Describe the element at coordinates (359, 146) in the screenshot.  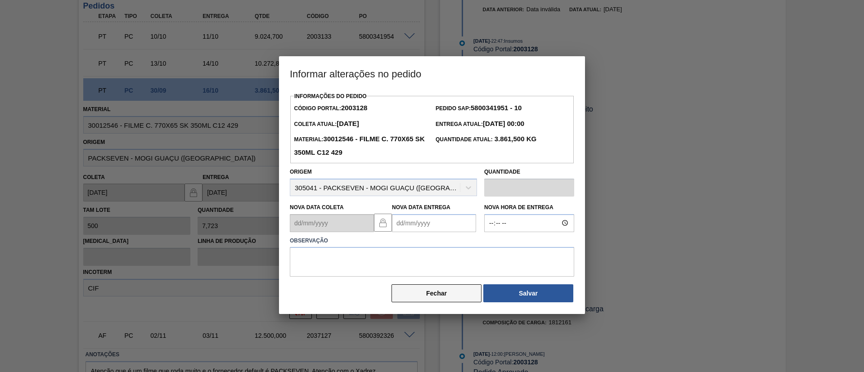
I see `span: Material:` at that location.